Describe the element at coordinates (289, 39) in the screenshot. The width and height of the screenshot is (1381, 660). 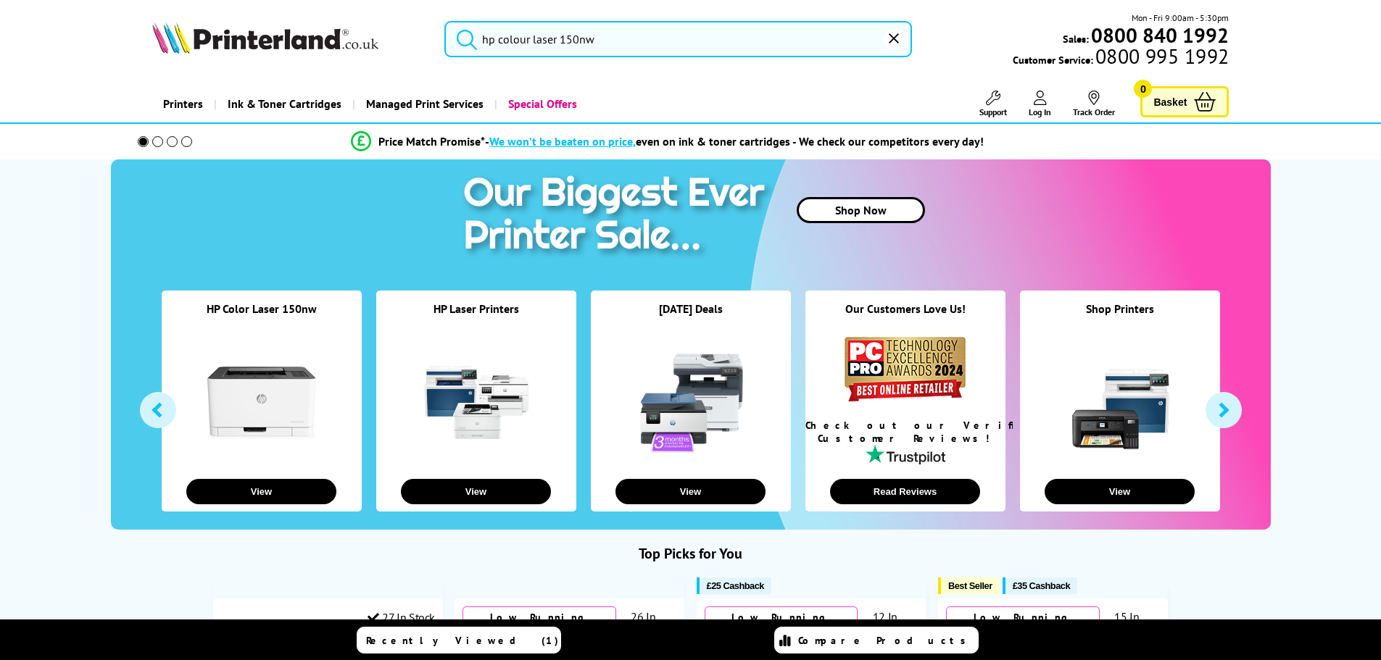
I see `a: Printerland Logo` at that location.